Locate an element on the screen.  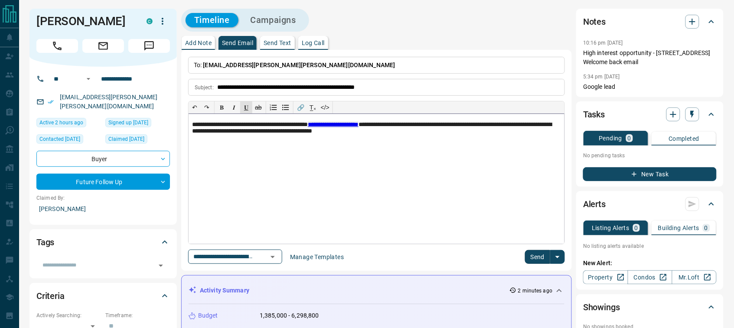
button: Bullet list is located at coordinates (286, 107).